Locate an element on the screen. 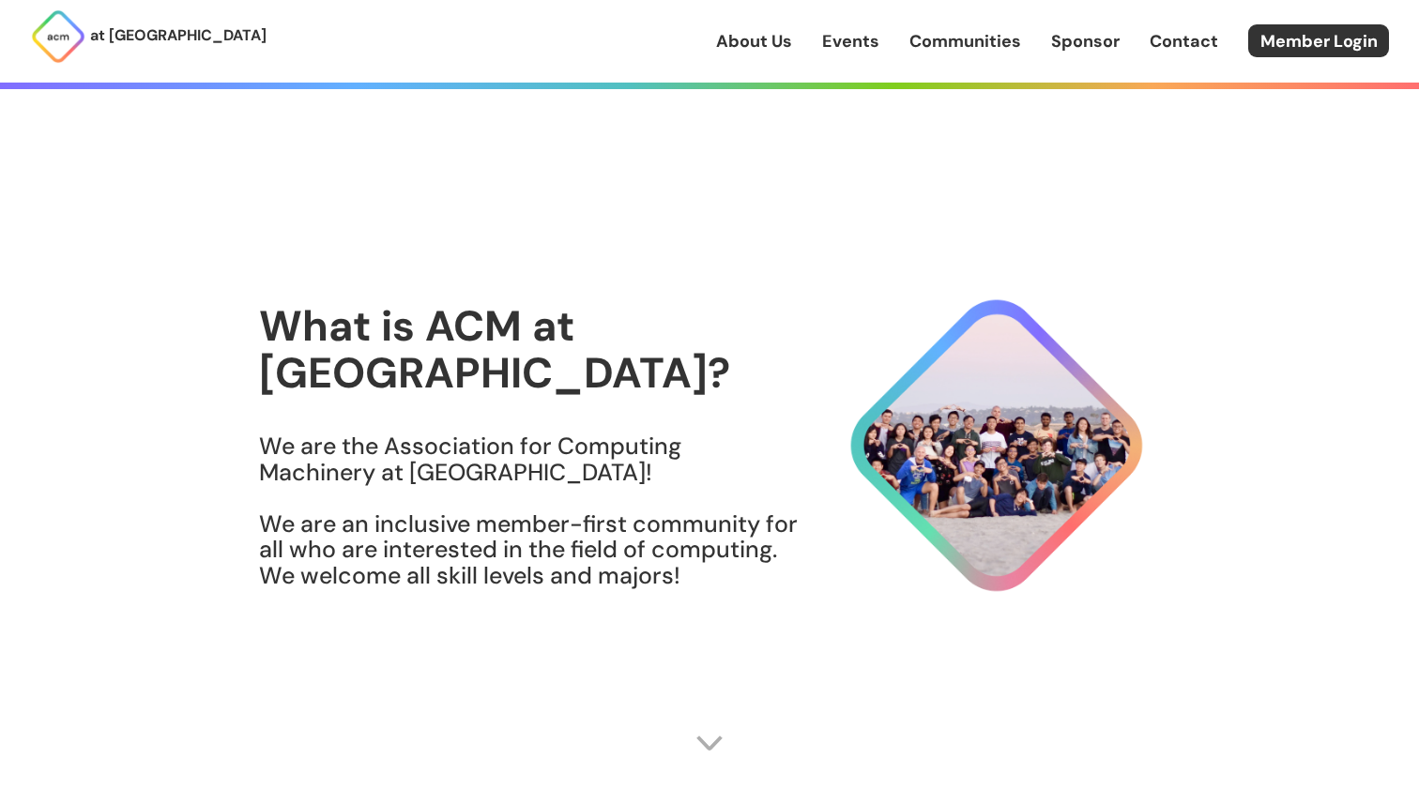 The height and width of the screenshot is (804, 1419). a: Events is located at coordinates (850, 41).